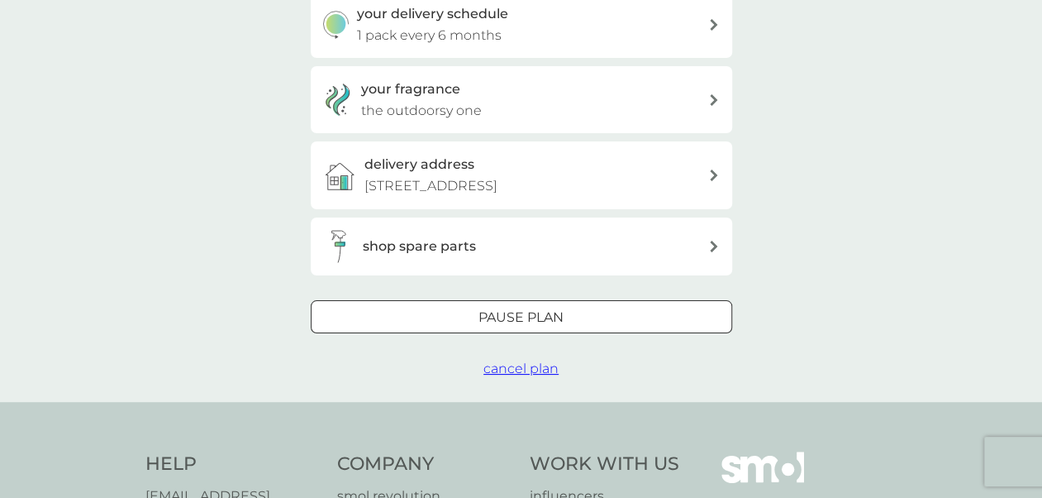  I want to click on h3: delivery address, so click(419, 164).